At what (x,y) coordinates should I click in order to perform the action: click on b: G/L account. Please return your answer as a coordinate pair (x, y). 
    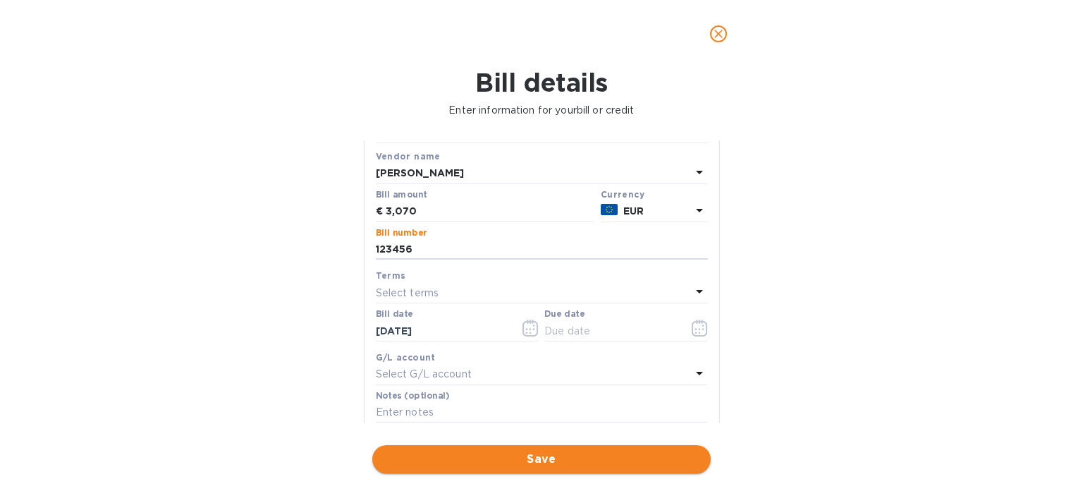
    Looking at the image, I should click on (405, 357).